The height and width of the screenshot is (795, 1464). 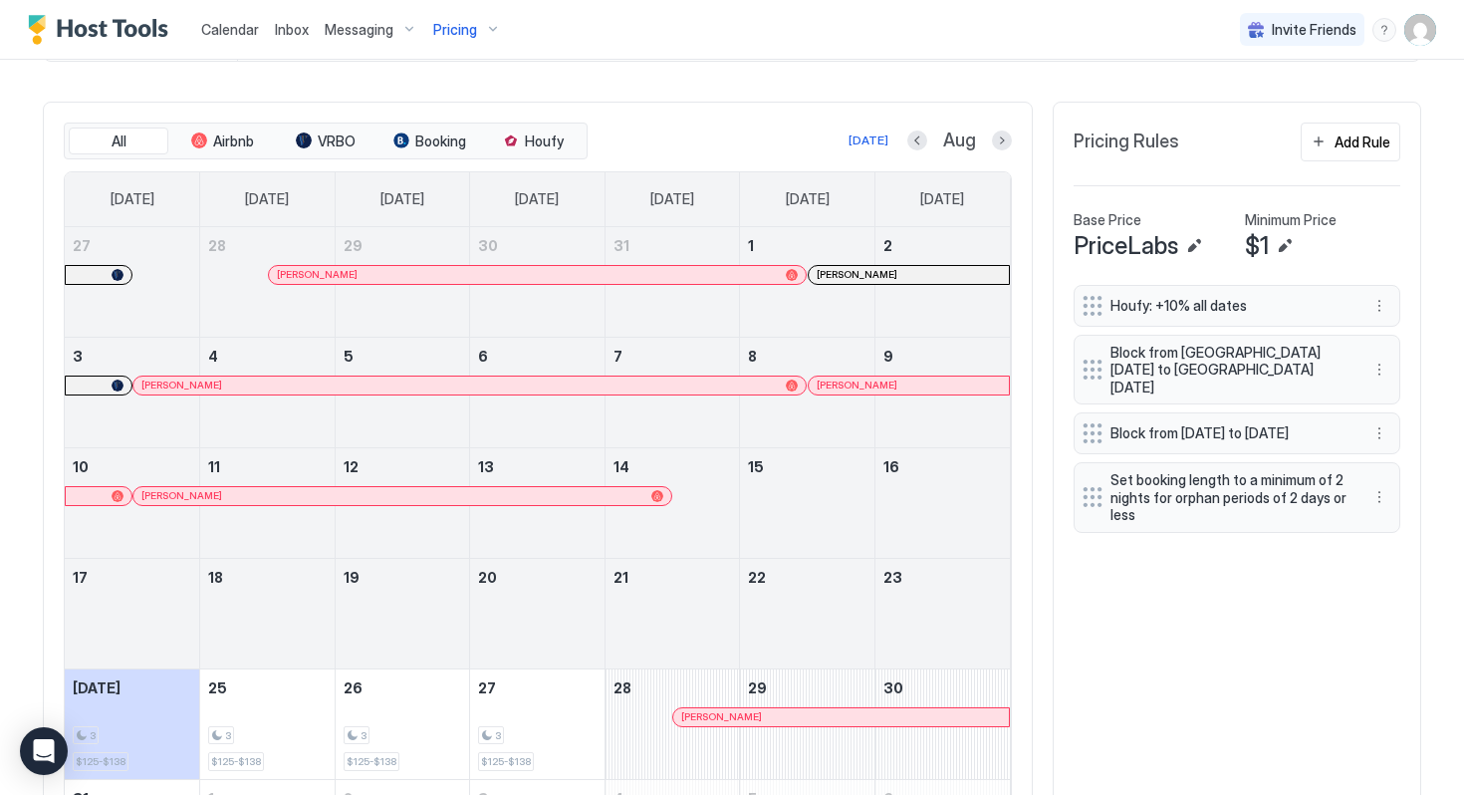 What do you see at coordinates (353, 687) in the screenshot?
I see `span: 26` at bounding box center [353, 687].